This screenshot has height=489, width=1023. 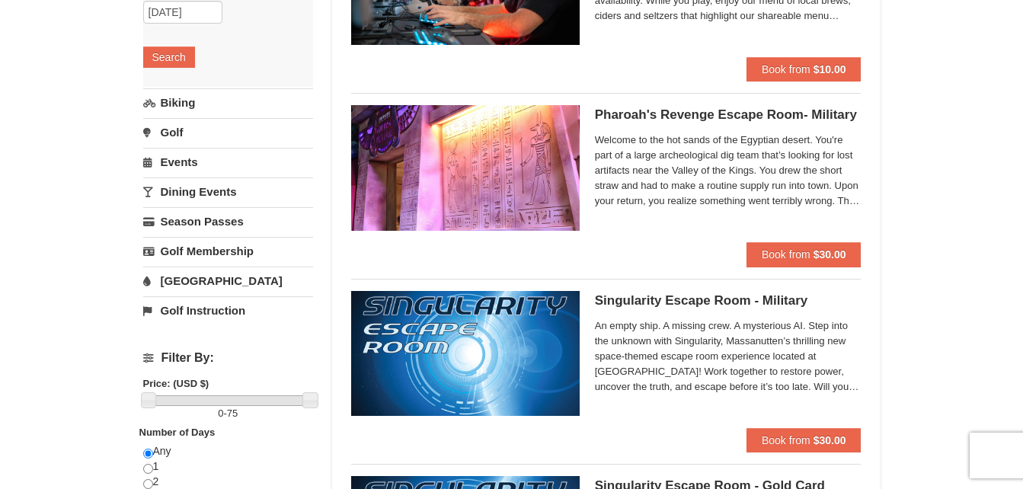 What do you see at coordinates (228, 358) in the screenshot?
I see `h4: Filter By:` at bounding box center [228, 358].